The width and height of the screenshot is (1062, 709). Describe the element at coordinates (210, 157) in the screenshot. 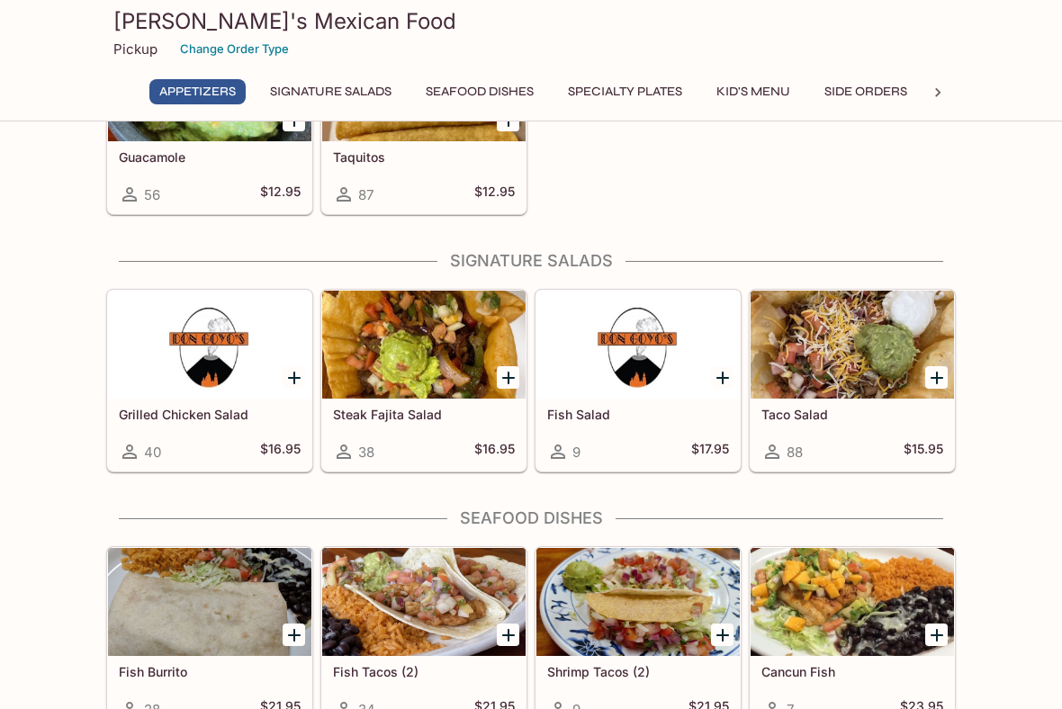

I see `h5: Guacamole` at that location.